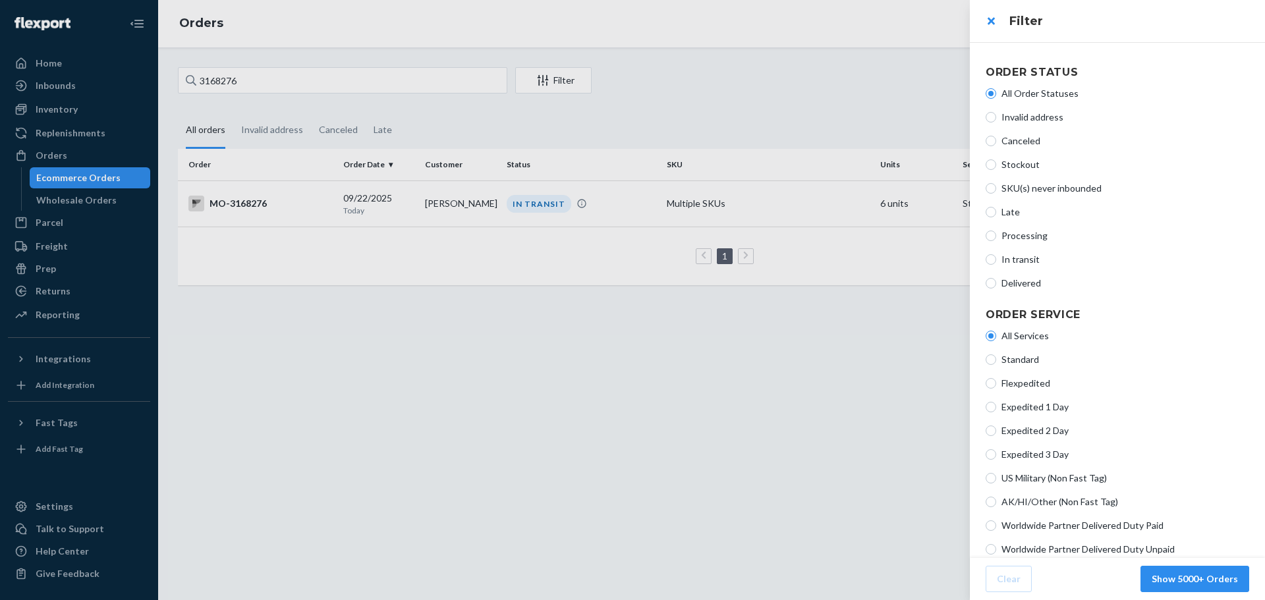  What do you see at coordinates (1126, 431) in the screenshot?
I see `span: Expedited 2 Day` at bounding box center [1126, 431].